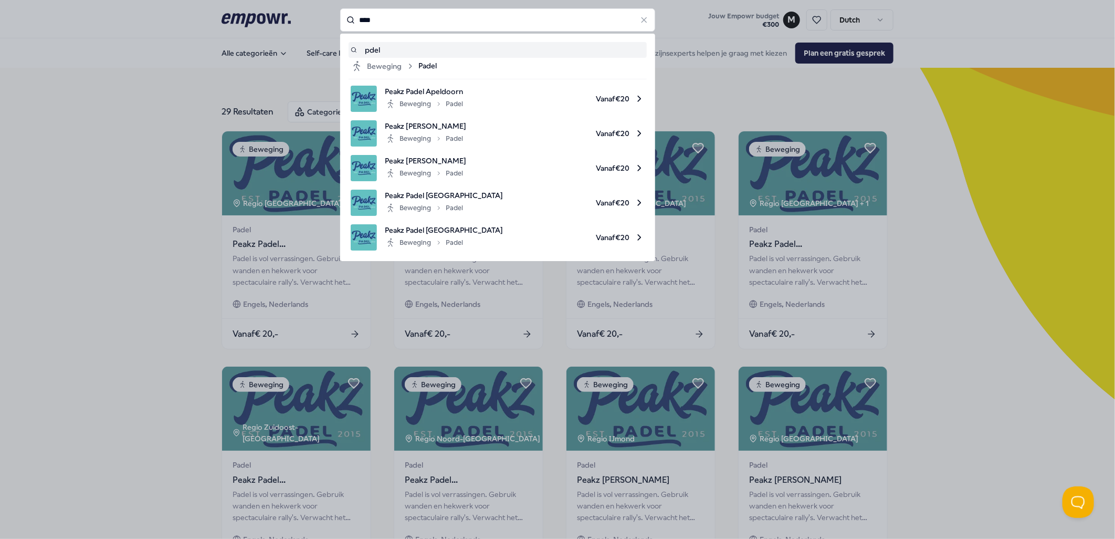  What do you see at coordinates (498, 20) in the screenshot?
I see `input: Search for products, categories or subcategories` at bounding box center [498, 20].